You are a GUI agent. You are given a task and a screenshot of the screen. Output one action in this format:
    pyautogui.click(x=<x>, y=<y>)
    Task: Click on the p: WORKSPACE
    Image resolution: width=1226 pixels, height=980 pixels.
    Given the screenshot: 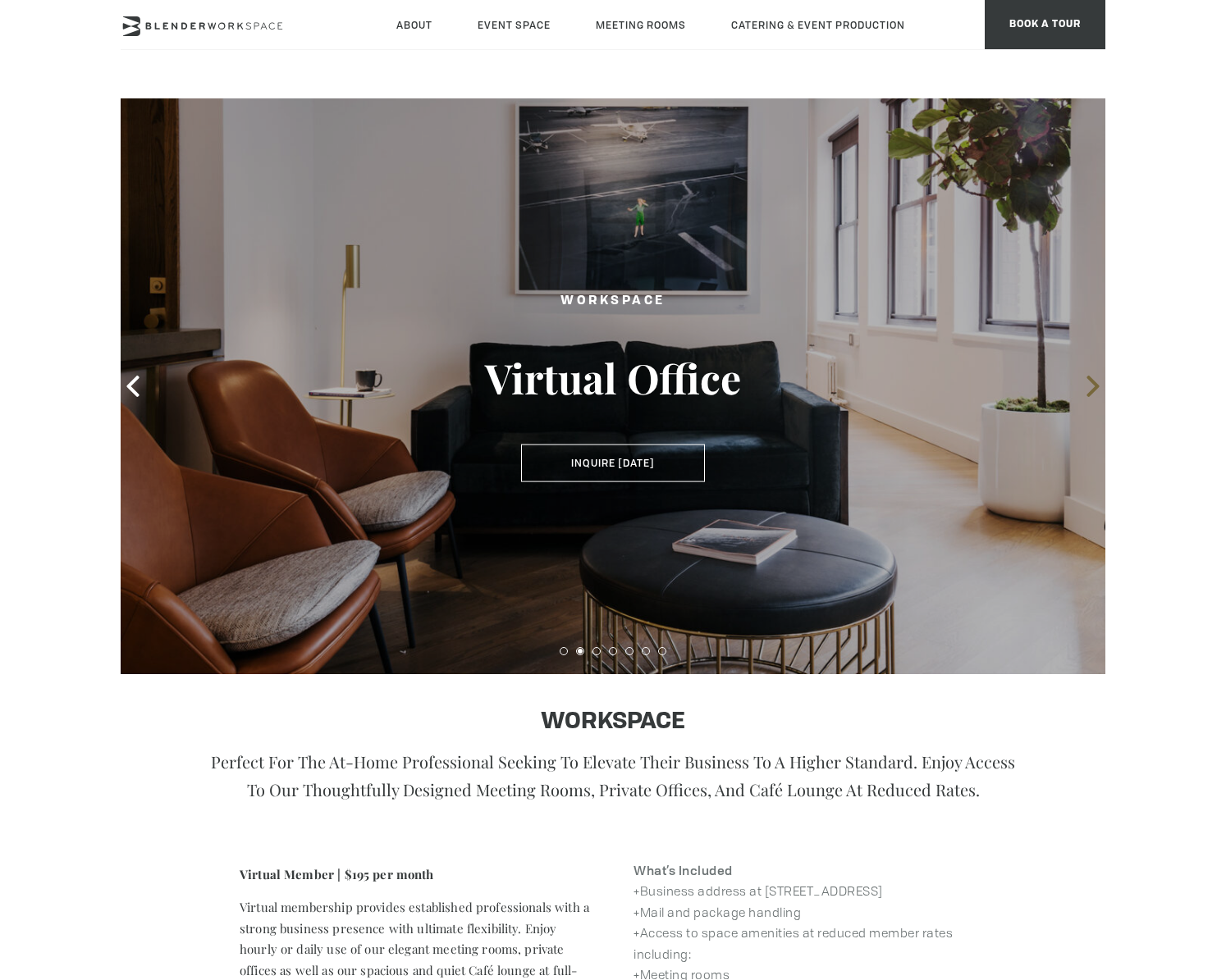 What is the action you would take?
    pyautogui.click(x=613, y=722)
    